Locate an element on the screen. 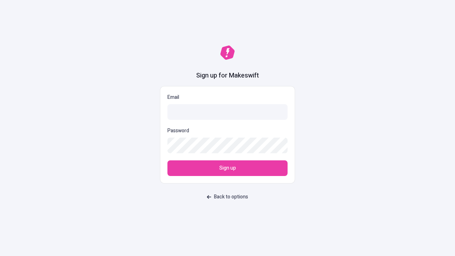 Image resolution: width=455 pixels, height=256 pixels. button: Sign up is located at coordinates (228, 168).